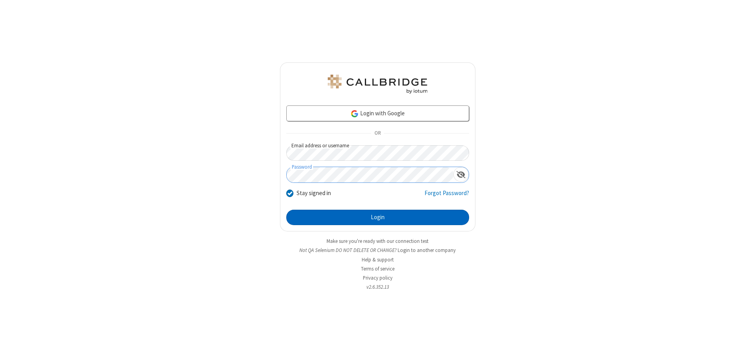 This screenshot has width=755, height=359. What do you see at coordinates (354, 114) in the screenshot?
I see `img: google-icon.png` at bounding box center [354, 114].